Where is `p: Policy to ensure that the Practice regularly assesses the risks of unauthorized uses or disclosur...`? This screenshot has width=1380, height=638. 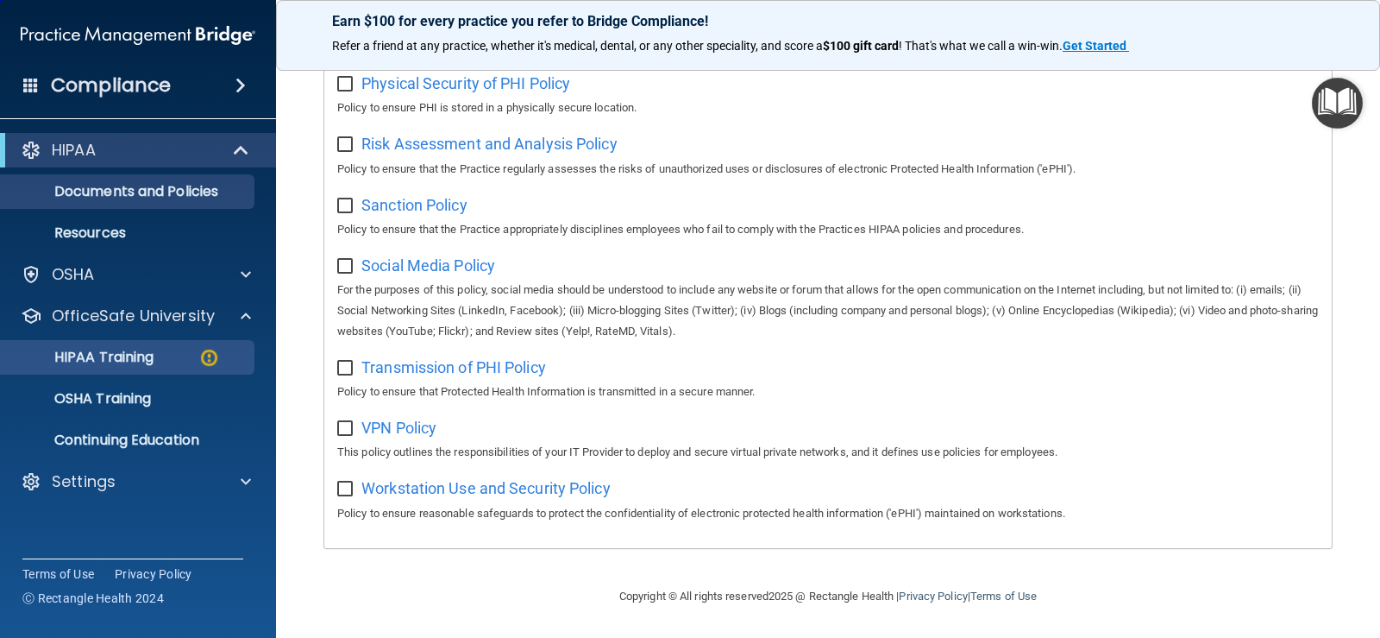 p: Policy to ensure that the Practice regularly assesses the risks of unauthorized uses or disclosur... is located at coordinates (828, 169).